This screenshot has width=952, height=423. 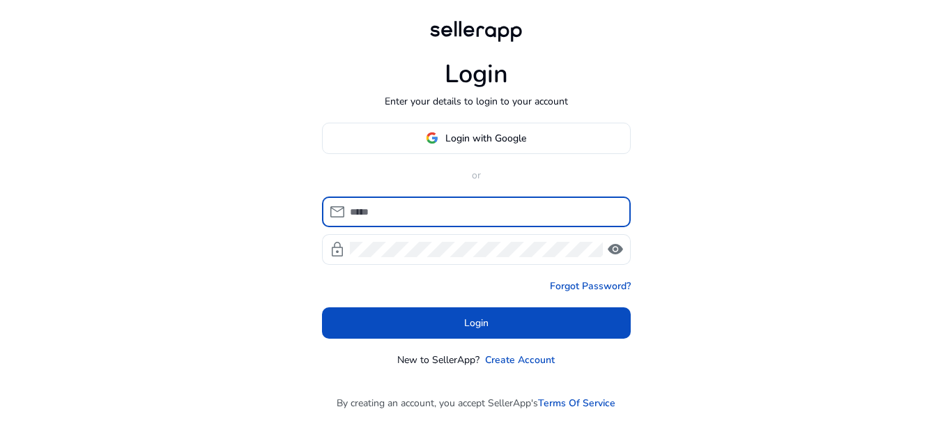 What do you see at coordinates (486, 138) in the screenshot?
I see `span: Login with Google` at bounding box center [486, 138].